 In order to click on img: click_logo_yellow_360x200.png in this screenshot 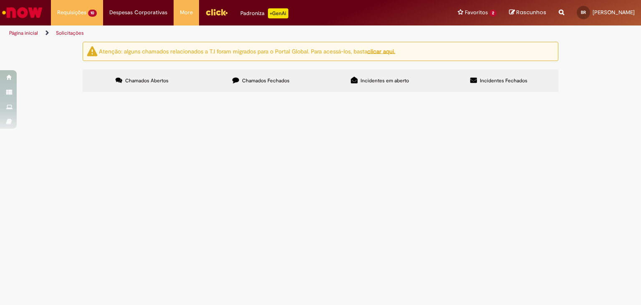, I will do `click(217, 12)`.